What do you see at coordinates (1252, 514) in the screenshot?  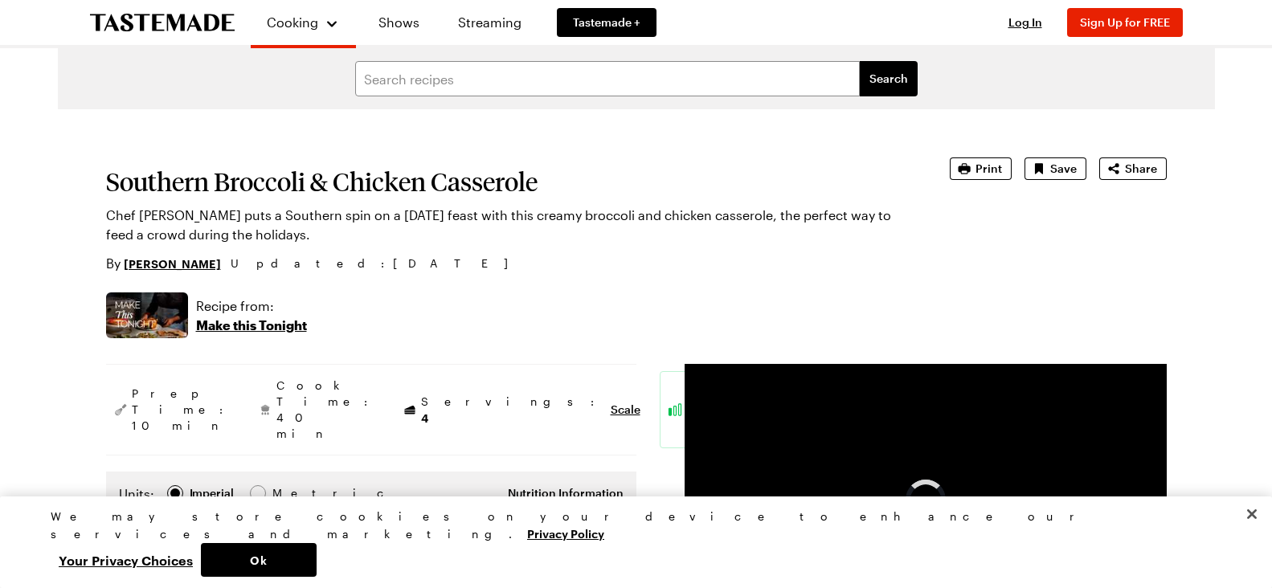 I see `button: Close` at bounding box center [1252, 514].